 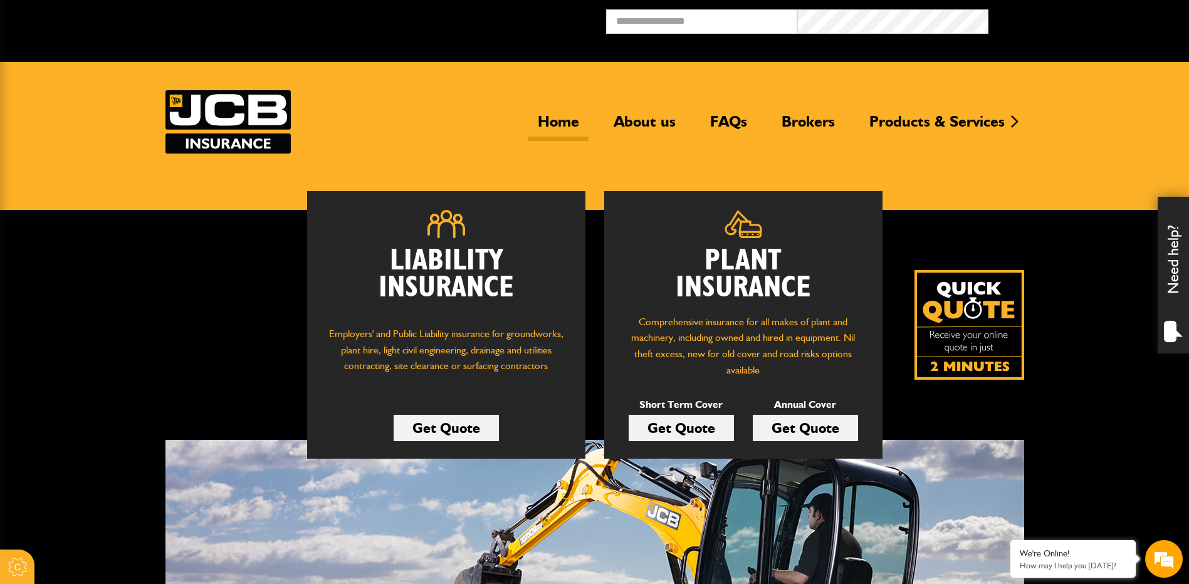 What do you see at coordinates (446, 356) in the screenshot?
I see `p: Employers' and Public Liability insurance for groundworks, plant hire, light civil engineering, d...` at bounding box center [446, 356].